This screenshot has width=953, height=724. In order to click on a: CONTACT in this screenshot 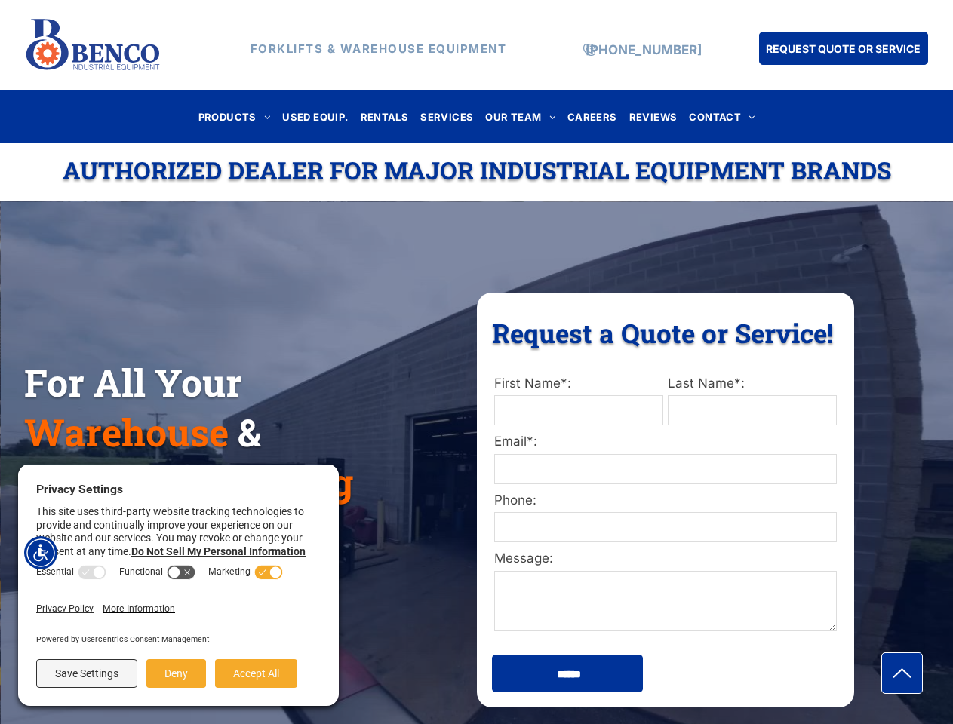, I will do `click(721, 116)`.